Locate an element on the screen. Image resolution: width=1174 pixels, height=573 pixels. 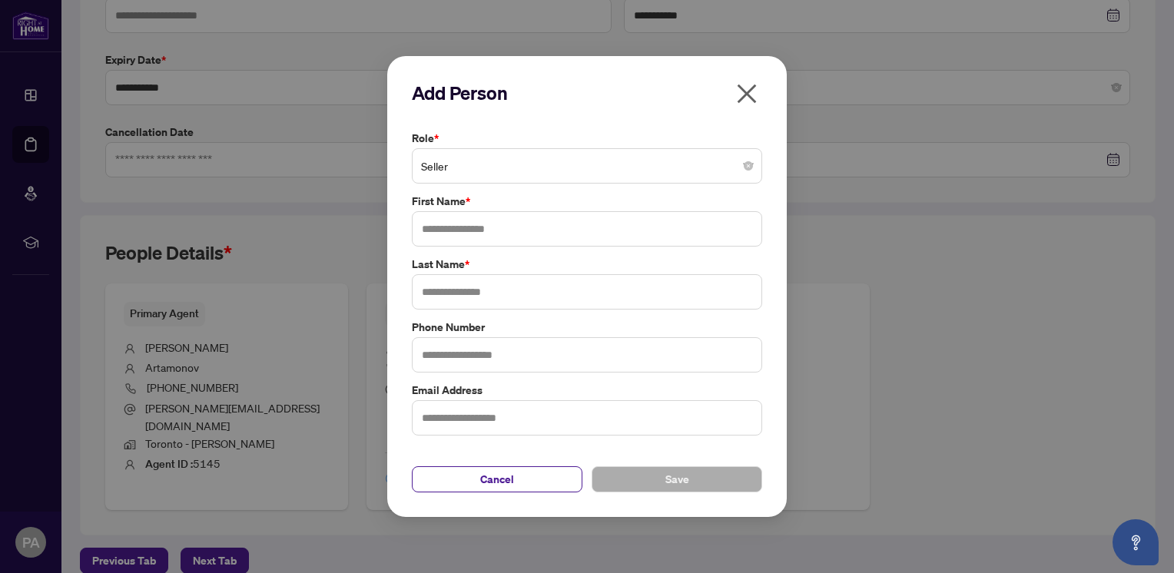
button: Open asap is located at coordinates (1135, 542).